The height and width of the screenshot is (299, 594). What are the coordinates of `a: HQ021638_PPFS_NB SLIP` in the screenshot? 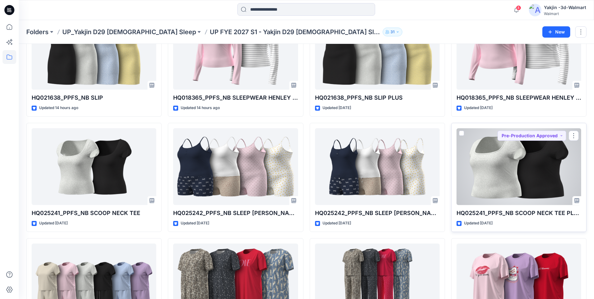 It's located at (94, 51).